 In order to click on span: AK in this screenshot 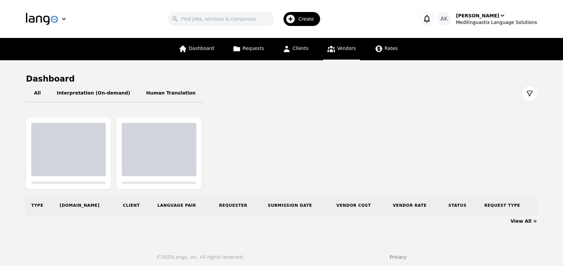, I will do `click(444, 19)`.